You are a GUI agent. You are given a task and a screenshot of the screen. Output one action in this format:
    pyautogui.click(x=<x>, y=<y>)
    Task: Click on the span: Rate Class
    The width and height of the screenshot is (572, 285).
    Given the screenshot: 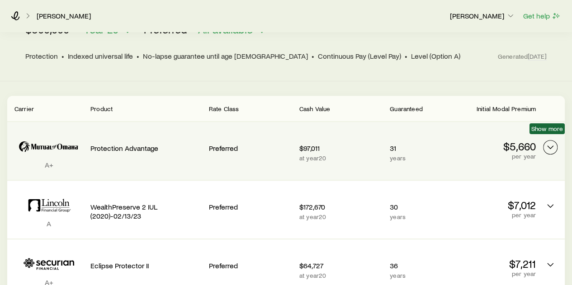 What is the action you would take?
    pyautogui.click(x=224, y=109)
    